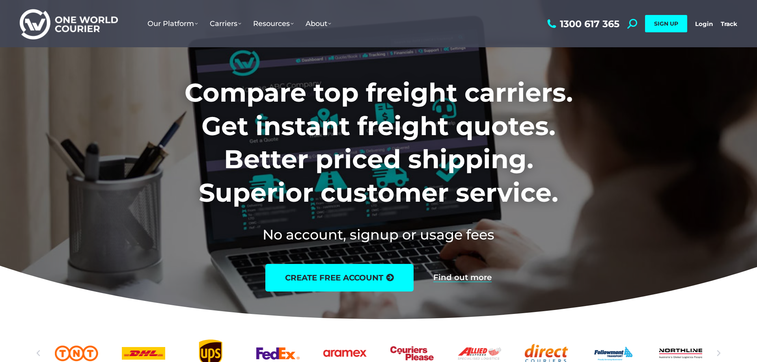 Image resolution: width=757 pixels, height=362 pixels. Describe the element at coordinates (225, 24) in the screenshot. I see `a: Carriers` at that location.